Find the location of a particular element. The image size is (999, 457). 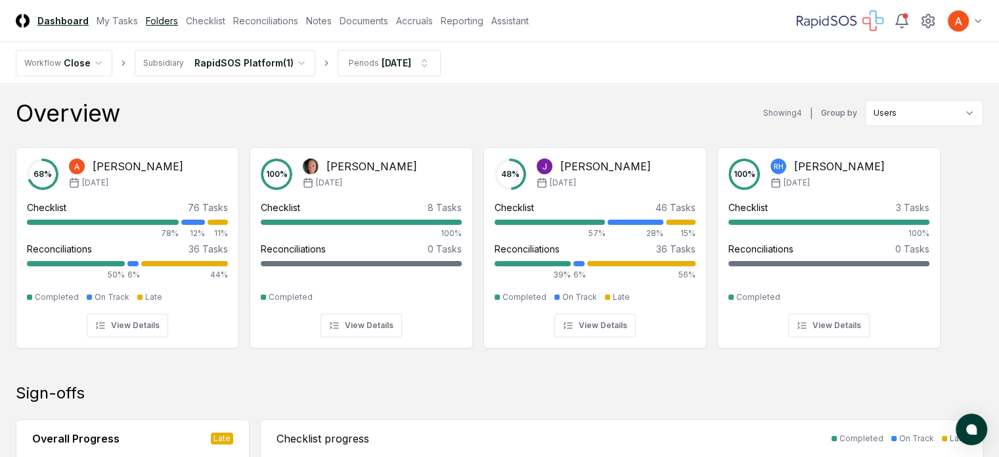

img: RapidSOS logo is located at coordinates (840, 21).